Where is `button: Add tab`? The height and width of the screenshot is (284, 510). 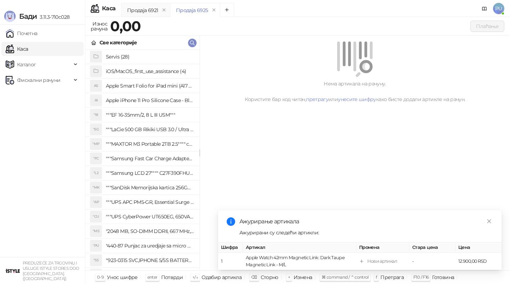 button: Add tab is located at coordinates (227, 10).